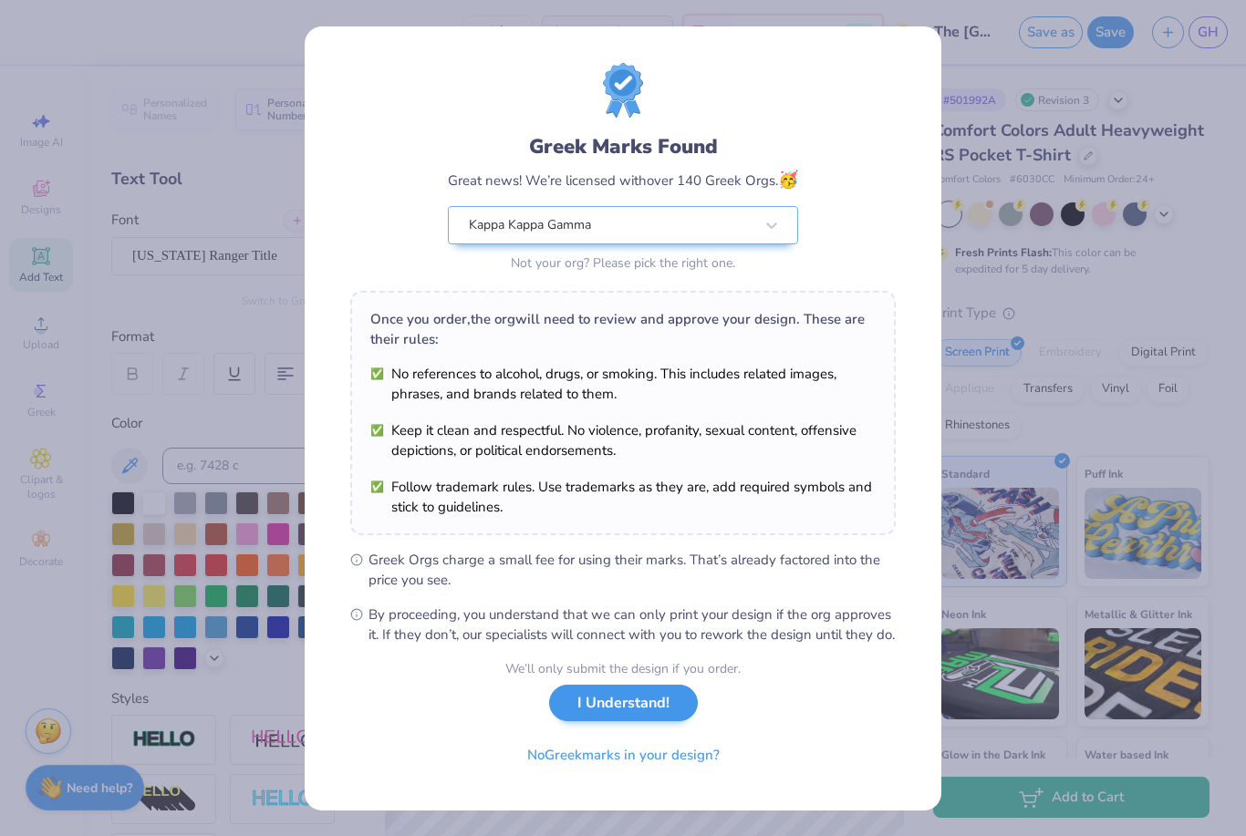 The height and width of the screenshot is (836, 1246). I want to click on div: Not your org? Please pick the right one., so click(623, 263).